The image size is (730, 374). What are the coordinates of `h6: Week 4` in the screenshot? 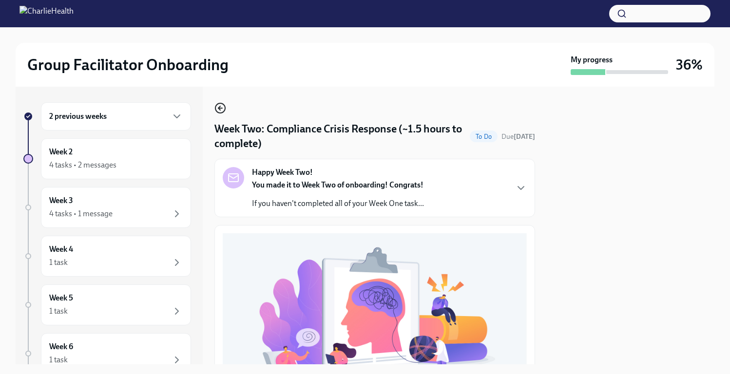 It's located at (61, 250).